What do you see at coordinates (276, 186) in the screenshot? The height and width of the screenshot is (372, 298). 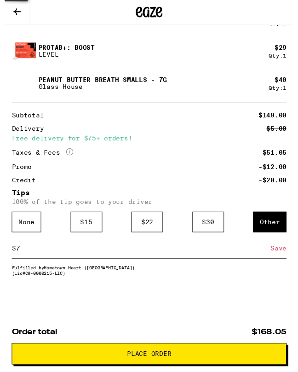 I see `div: -$20.00` at bounding box center [276, 186].